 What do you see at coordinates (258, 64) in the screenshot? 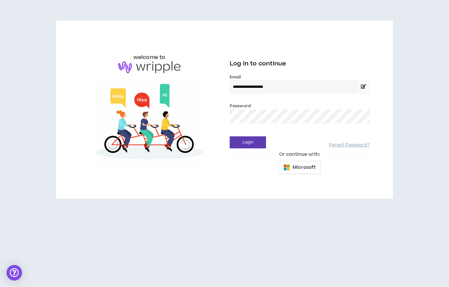
I see `span: Log in to continue` at bounding box center [258, 64].